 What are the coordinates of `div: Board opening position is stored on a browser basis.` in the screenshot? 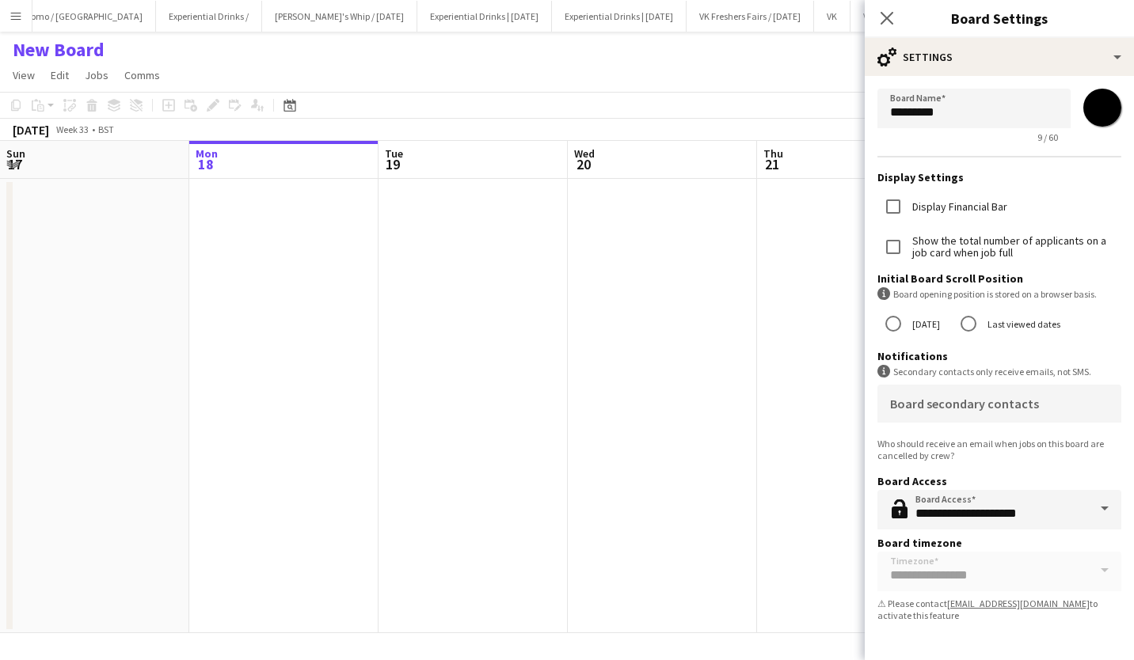 It's located at (999, 294).